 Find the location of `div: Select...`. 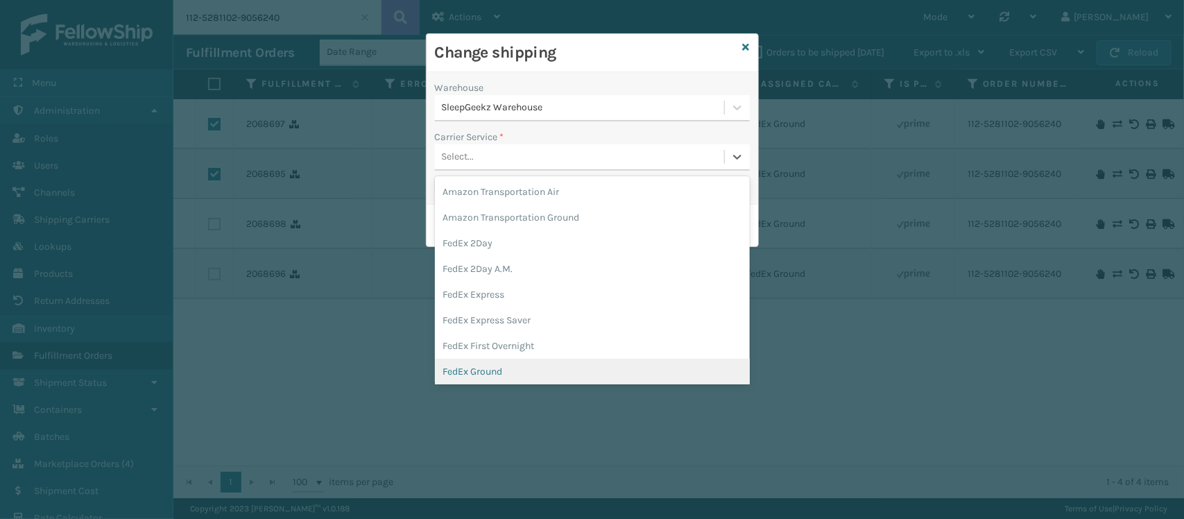

div: Select... is located at coordinates (458, 157).